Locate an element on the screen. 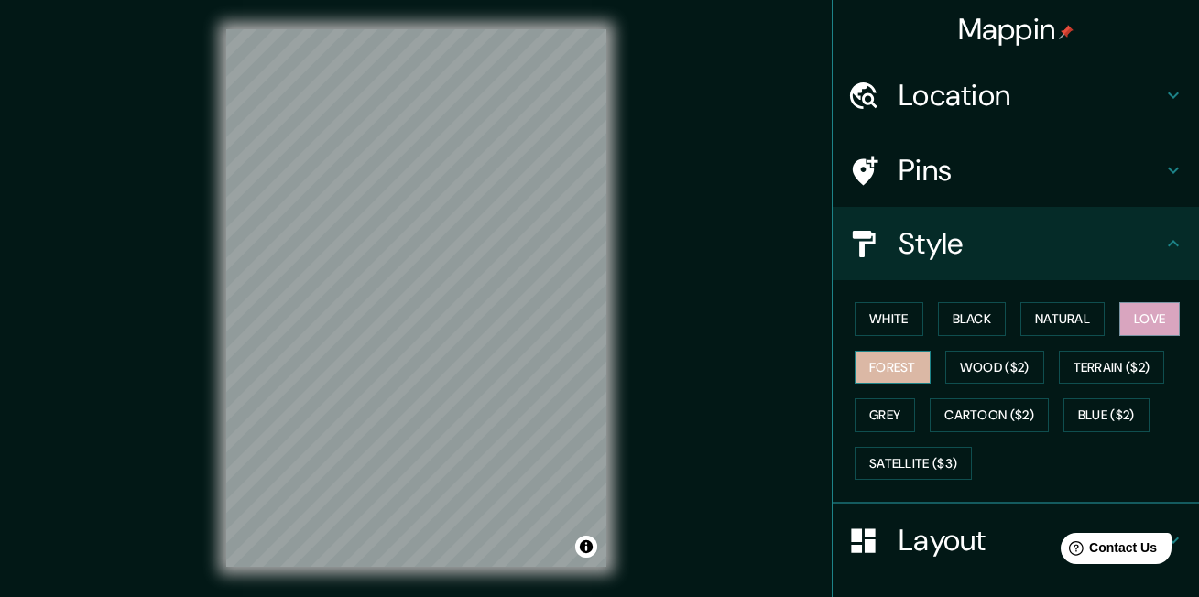 The height and width of the screenshot is (597, 1199). button: Terrain ($2) is located at coordinates (1112, 367).